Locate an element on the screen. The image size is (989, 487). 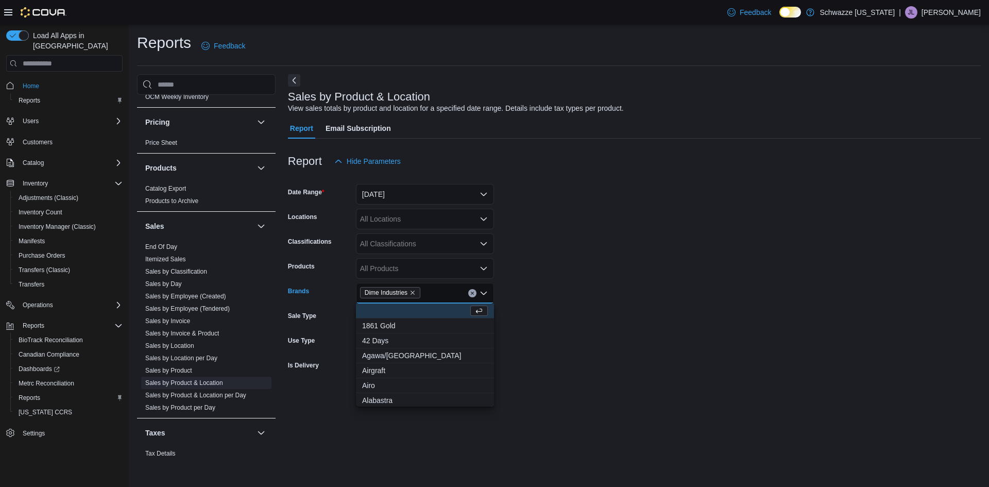
a: Settings is located at coordinates (33, 433).